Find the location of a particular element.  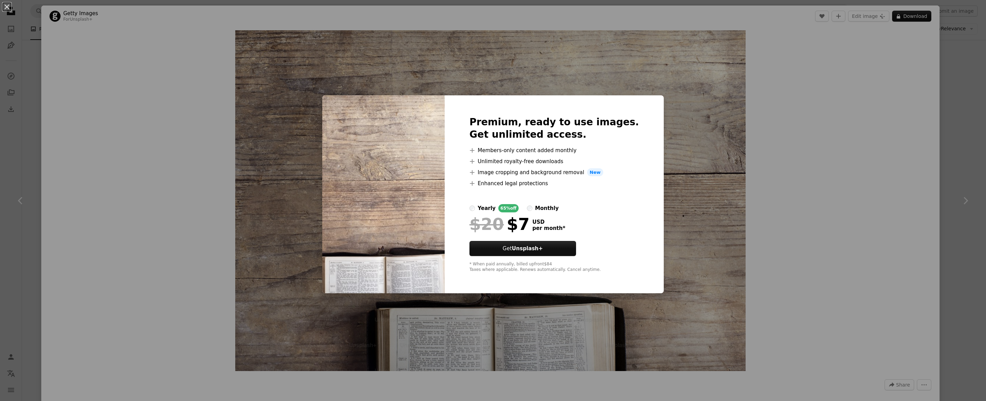

img: premium_photo-1663127366913-8fa952ddc7af is located at coordinates (383, 194).